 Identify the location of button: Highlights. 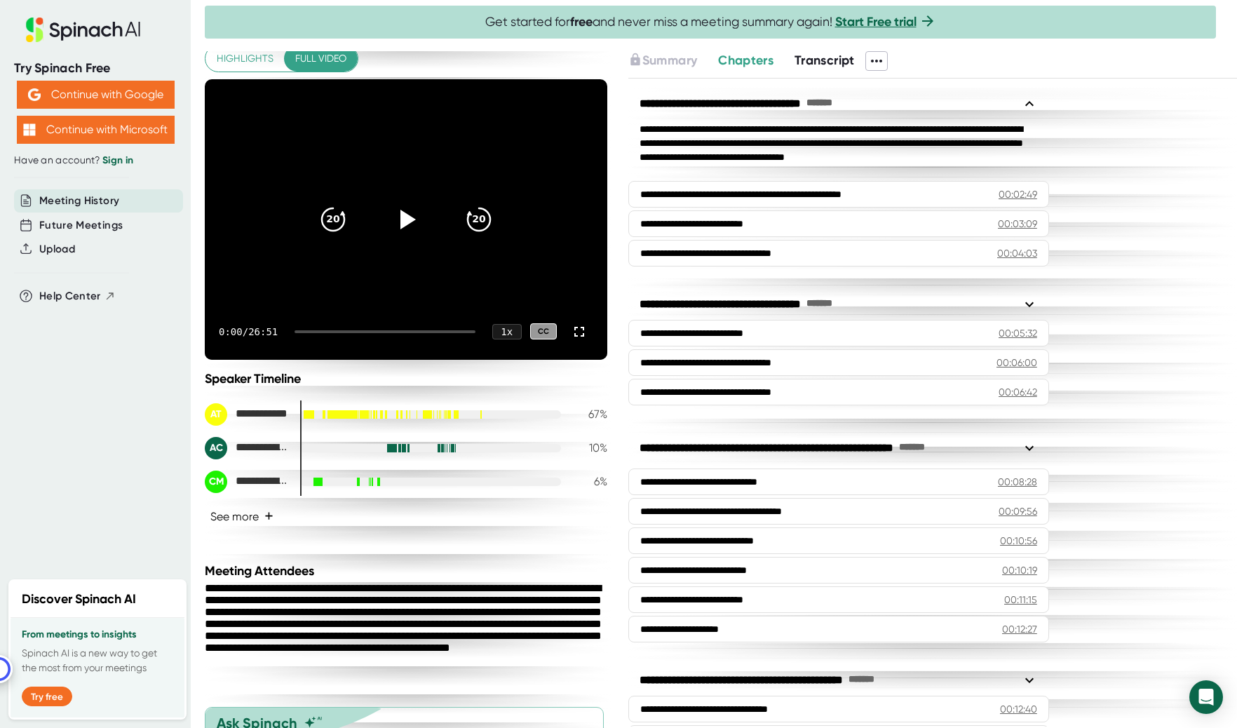
(245, 58).